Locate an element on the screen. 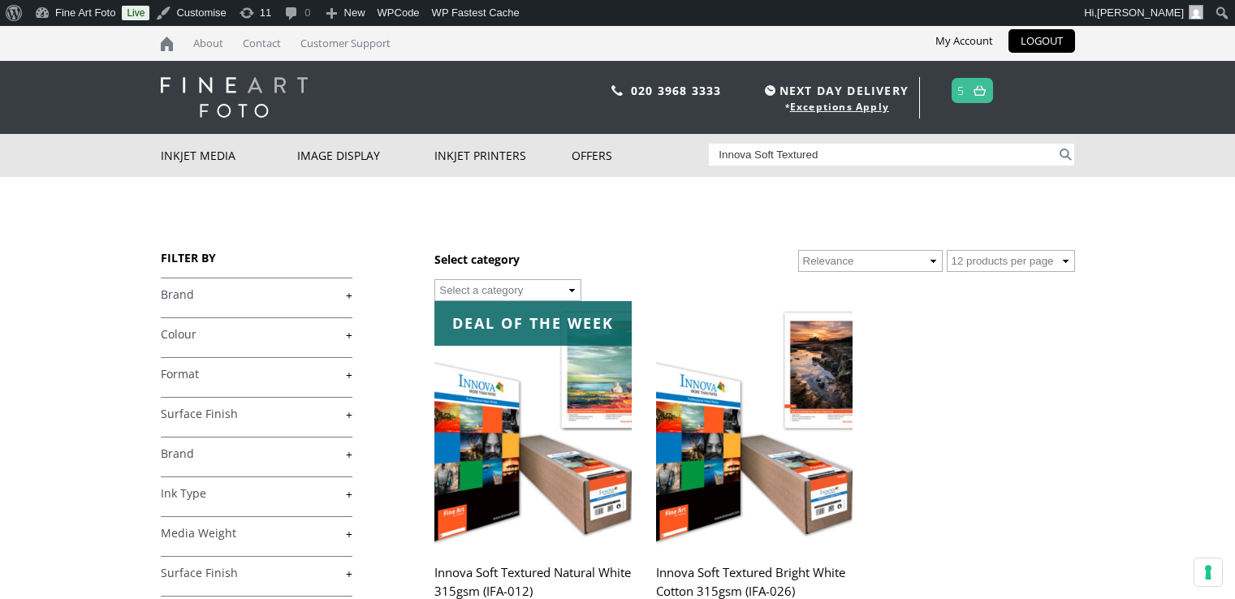  button: Search is located at coordinates (1066, 154).